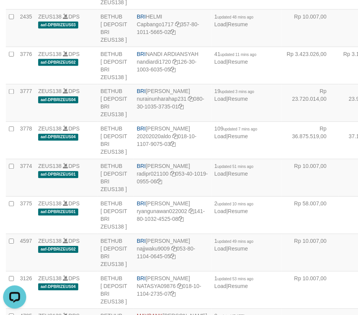 The width and height of the screenshot is (358, 315). What do you see at coordinates (159, 182) in the screenshot?
I see `a: Copy 053401019095506 to clipboard` at bounding box center [159, 182].